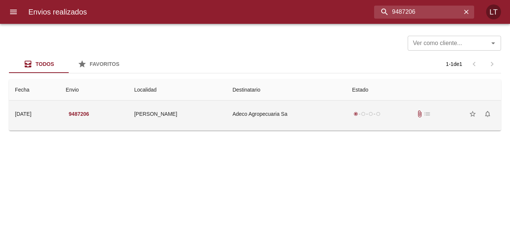  Describe the element at coordinates (177, 90) in the screenshot. I see `th: Localidad` at that location.